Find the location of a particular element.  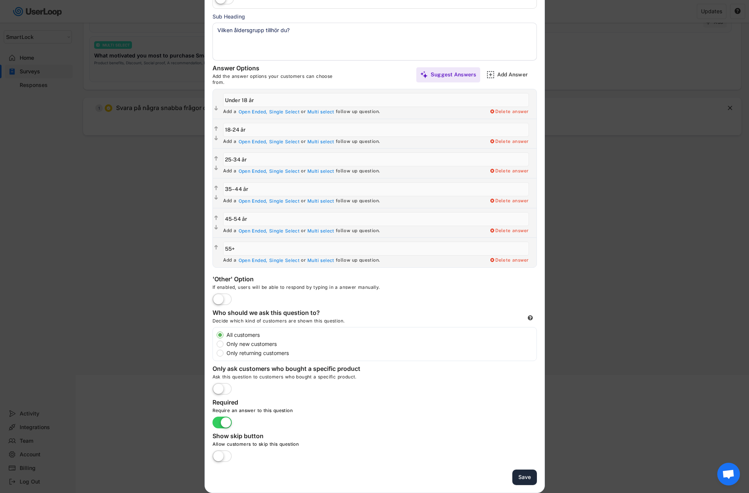

div: Require an answer to this question is located at coordinates (326, 412).